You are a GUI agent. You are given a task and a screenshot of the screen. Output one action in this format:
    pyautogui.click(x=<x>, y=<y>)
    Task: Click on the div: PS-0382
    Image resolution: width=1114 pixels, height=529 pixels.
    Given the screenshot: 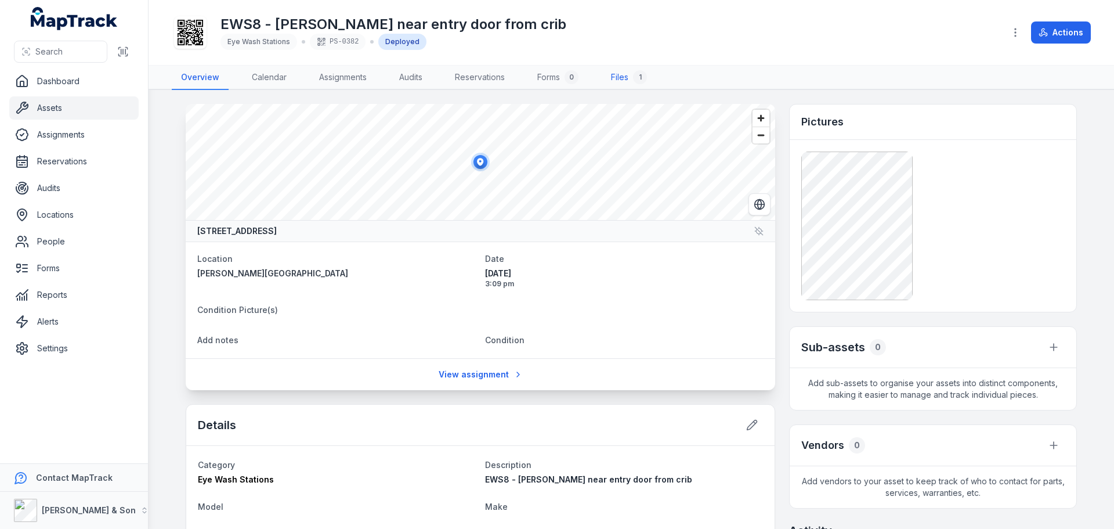 What is the action you would take?
    pyautogui.click(x=338, y=42)
    